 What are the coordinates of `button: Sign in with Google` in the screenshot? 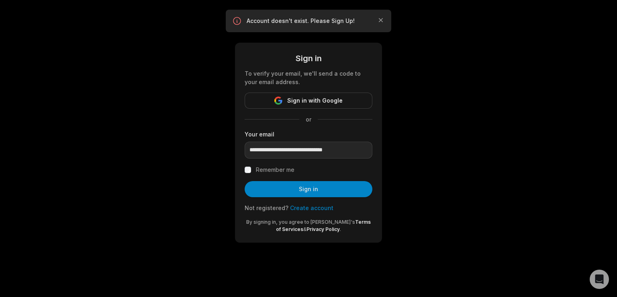 It's located at (309, 100).